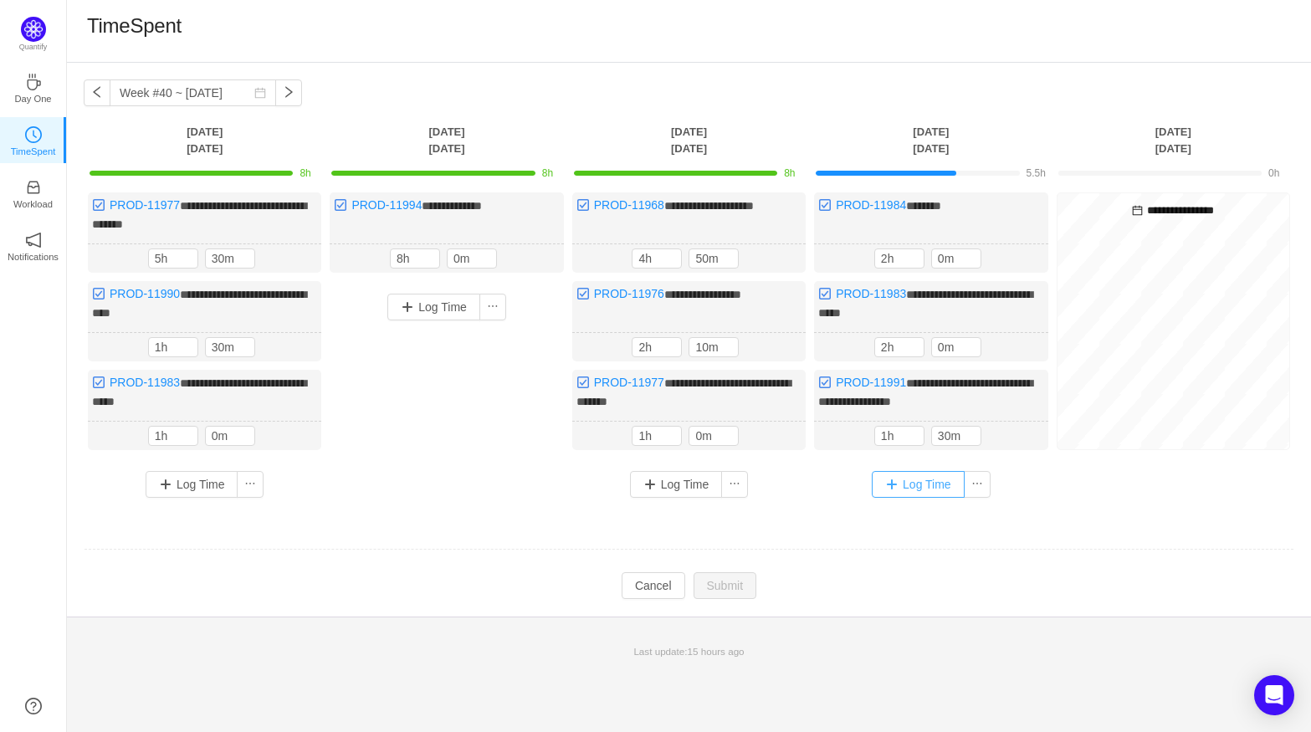  What do you see at coordinates (33, 82) in the screenshot?
I see `i: icon: coffee` at bounding box center [33, 82].